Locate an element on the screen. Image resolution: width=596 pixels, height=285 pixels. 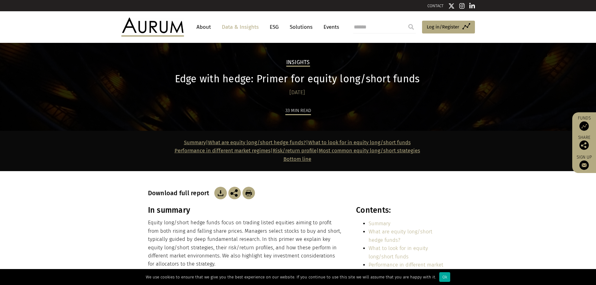
div: Ok is located at coordinates (445, 277).